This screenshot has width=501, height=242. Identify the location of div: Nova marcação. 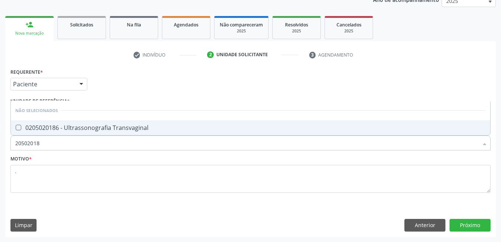
(29, 33).